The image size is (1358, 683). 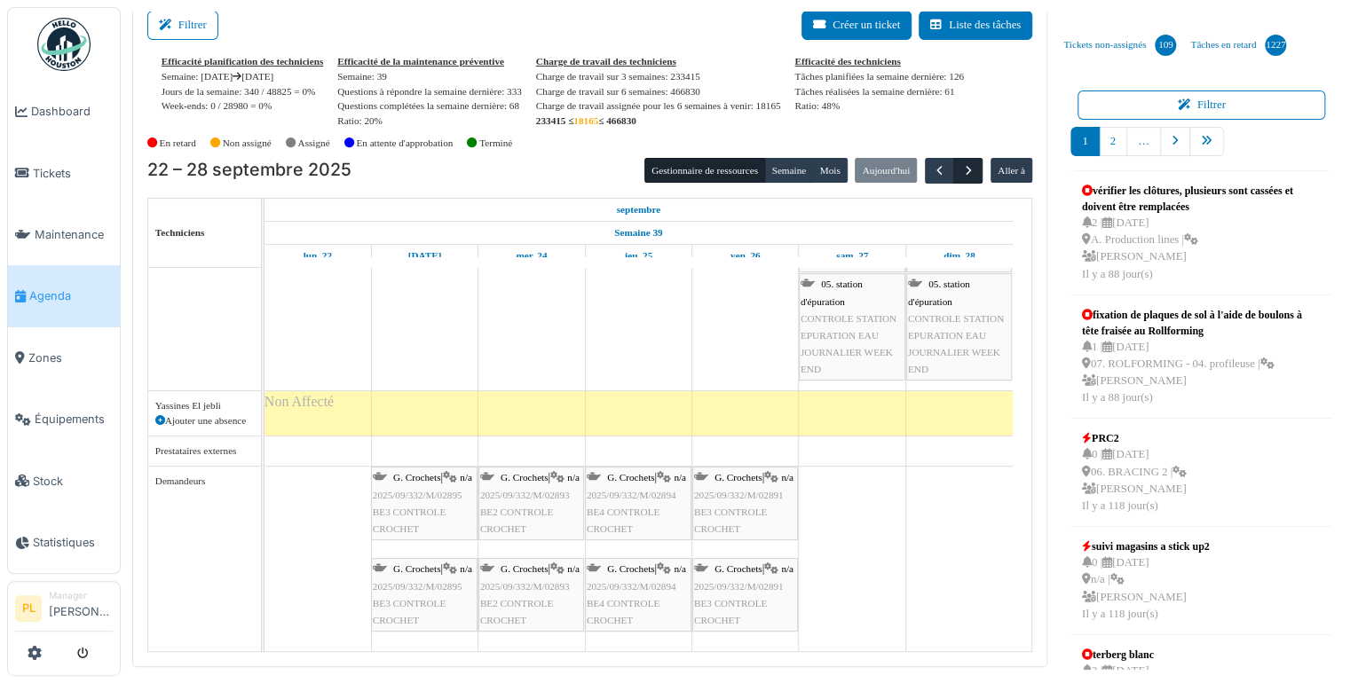 I want to click on a: 24 septembre 2025, so click(x=531, y=256).